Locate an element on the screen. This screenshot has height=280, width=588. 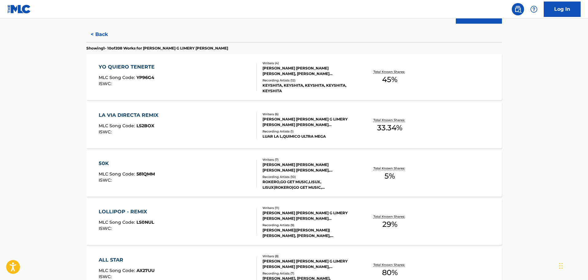
img: search is located at coordinates (518, 9).